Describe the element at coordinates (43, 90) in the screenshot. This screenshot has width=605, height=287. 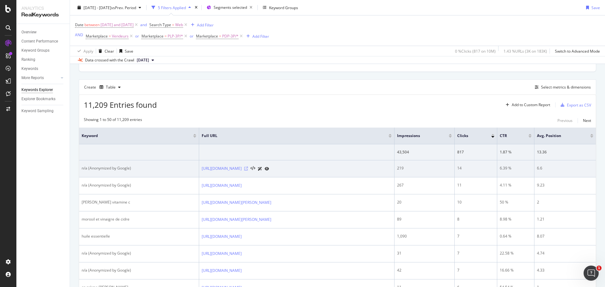
I see `a: Keywords Explorer` at that location.